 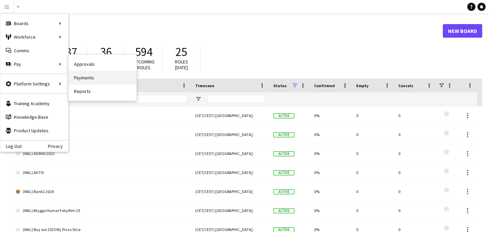 What do you see at coordinates (101, 154) in the screenshot?
I see `a: (WAL) ADMIN 2025` at bounding box center [101, 154].